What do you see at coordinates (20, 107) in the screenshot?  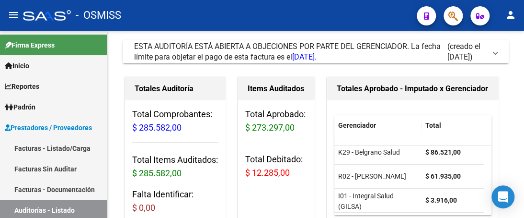 I see `span: Padrón` at bounding box center [20, 107].